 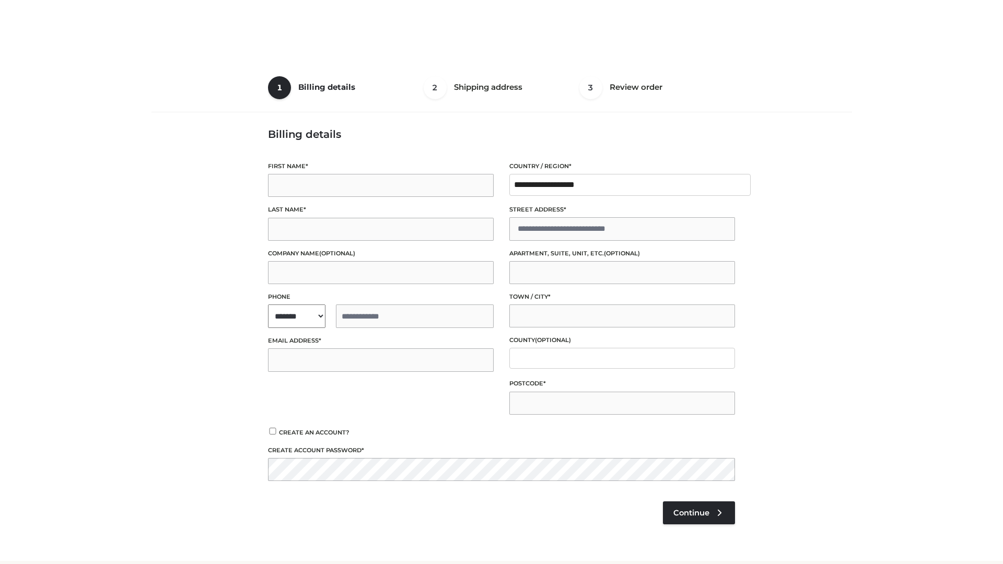 I want to click on span: Continue, so click(x=691, y=513).